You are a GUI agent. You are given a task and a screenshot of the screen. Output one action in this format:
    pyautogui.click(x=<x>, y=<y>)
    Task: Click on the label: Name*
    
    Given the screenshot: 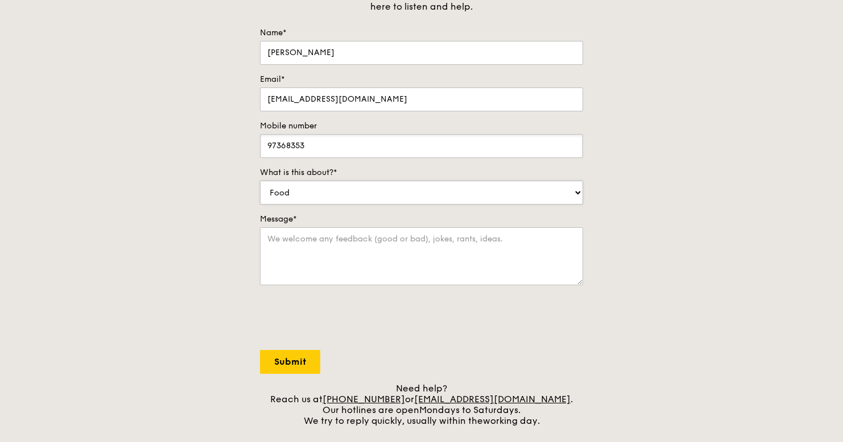 What is the action you would take?
    pyautogui.click(x=421, y=33)
    